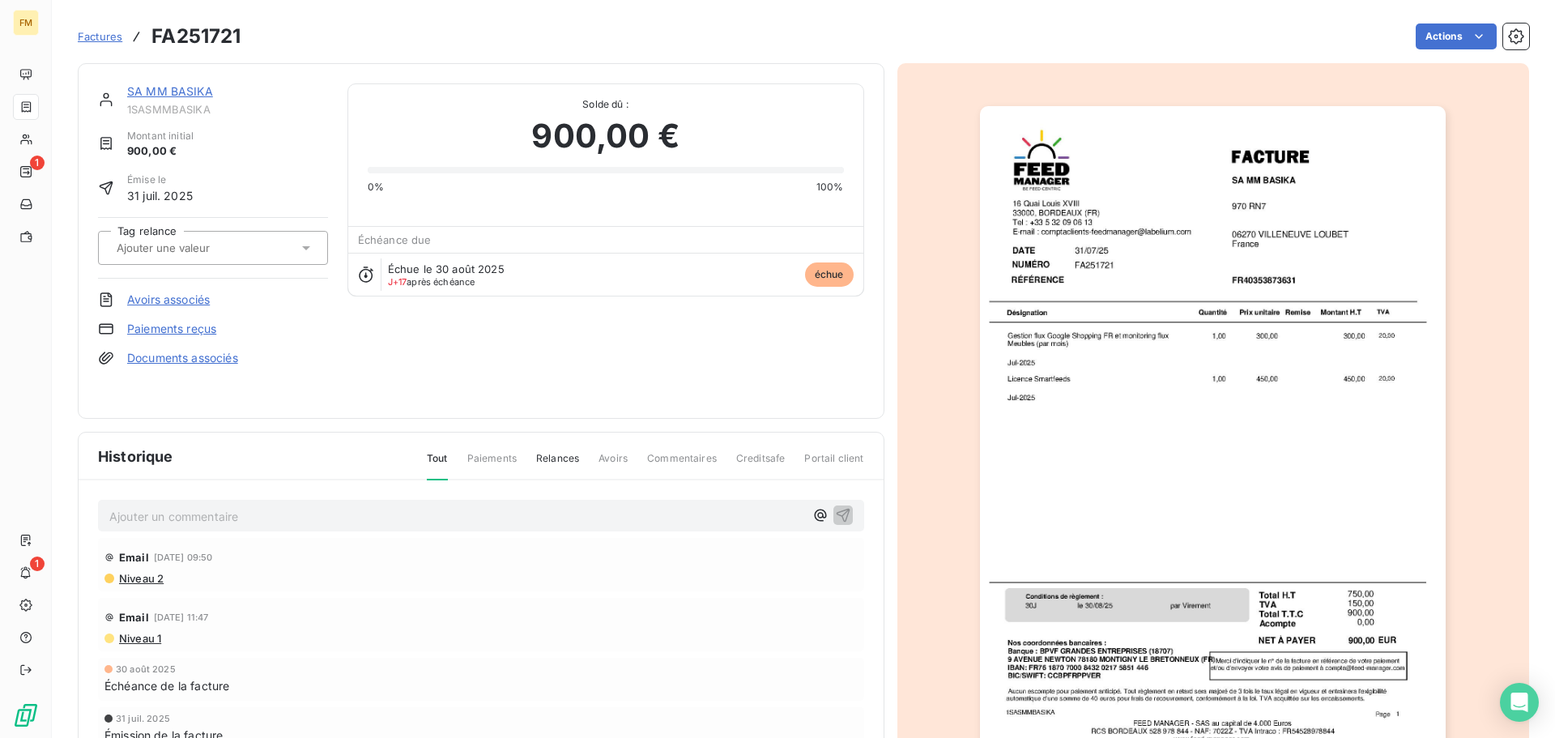 This screenshot has height=738, width=1555. I want to click on span: J+17, so click(398, 282).